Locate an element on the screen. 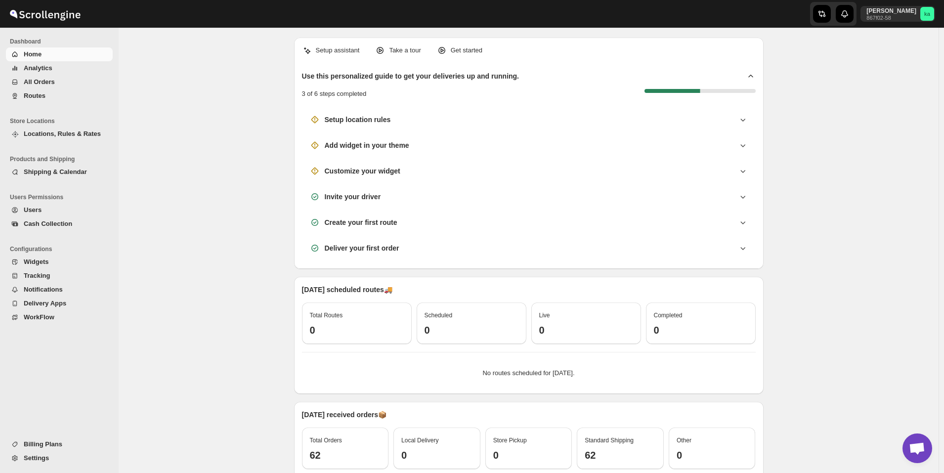  h3: Add widget in your theme is located at coordinates (367, 145).